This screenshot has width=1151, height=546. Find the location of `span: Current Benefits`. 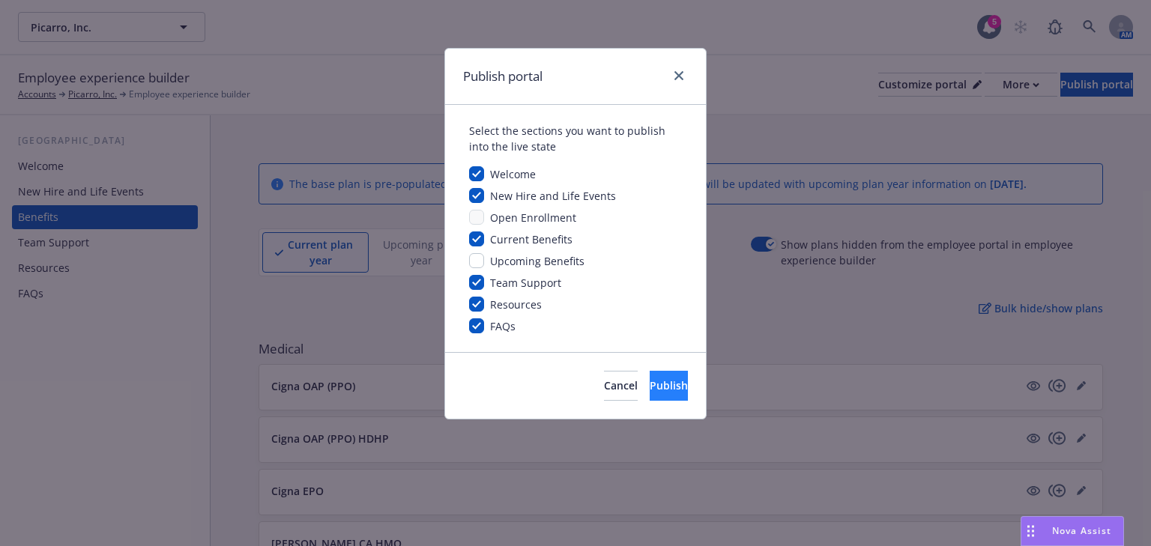

span: Current Benefits is located at coordinates (531, 239).